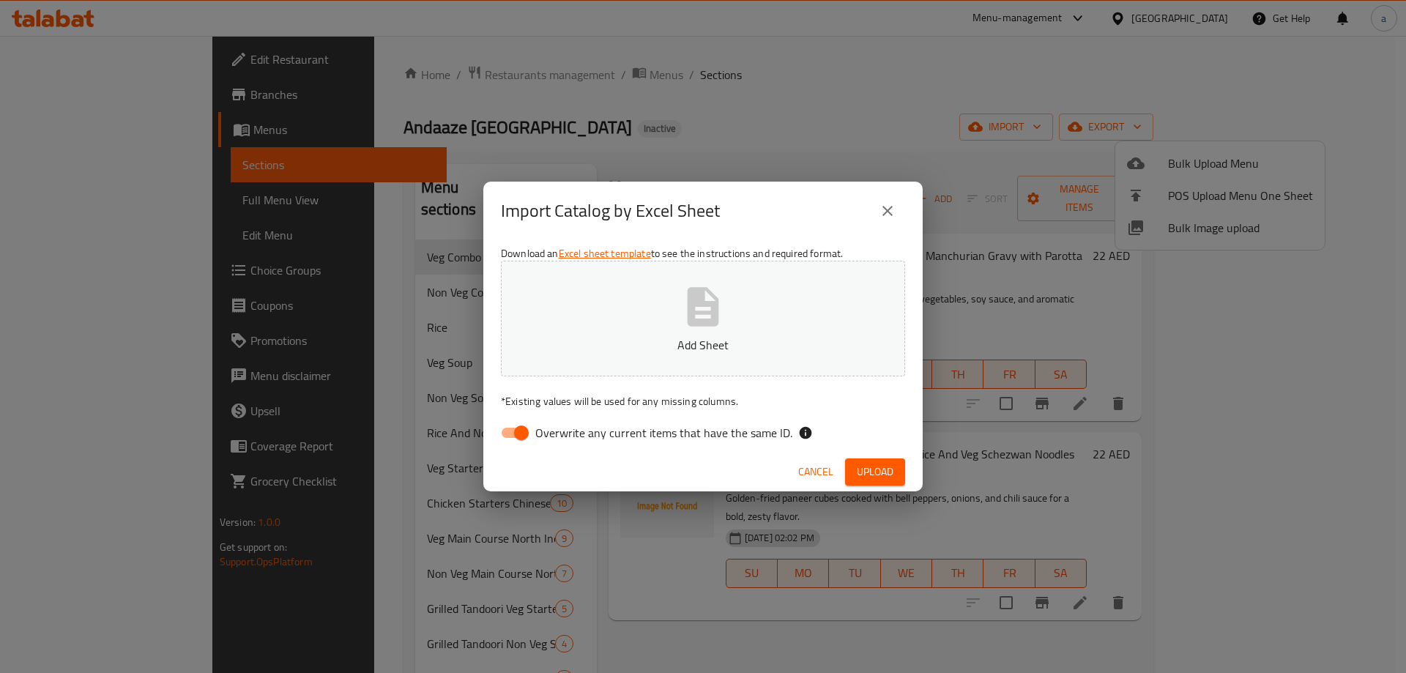 The height and width of the screenshot is (673, 1406). Describe the element at coordinates (663, 433) in the screenshot. I see `span: Overwrite any current items that have the same ID.` at that location.